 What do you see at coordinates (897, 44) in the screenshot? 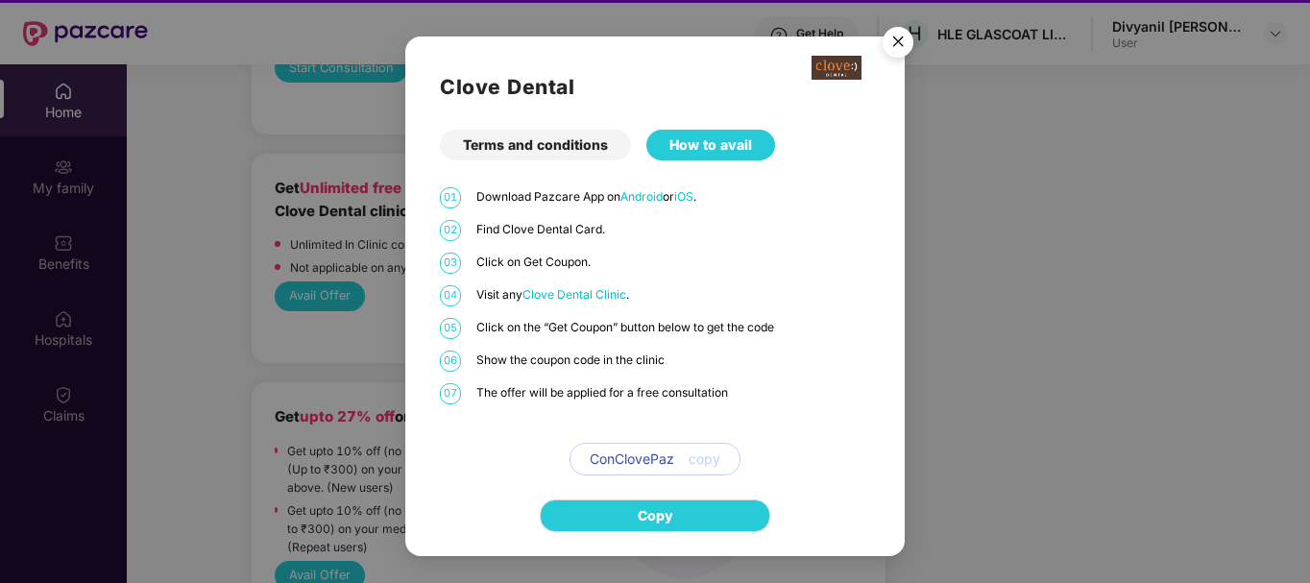
I see `button: Close` at bounding box center [897, 44].